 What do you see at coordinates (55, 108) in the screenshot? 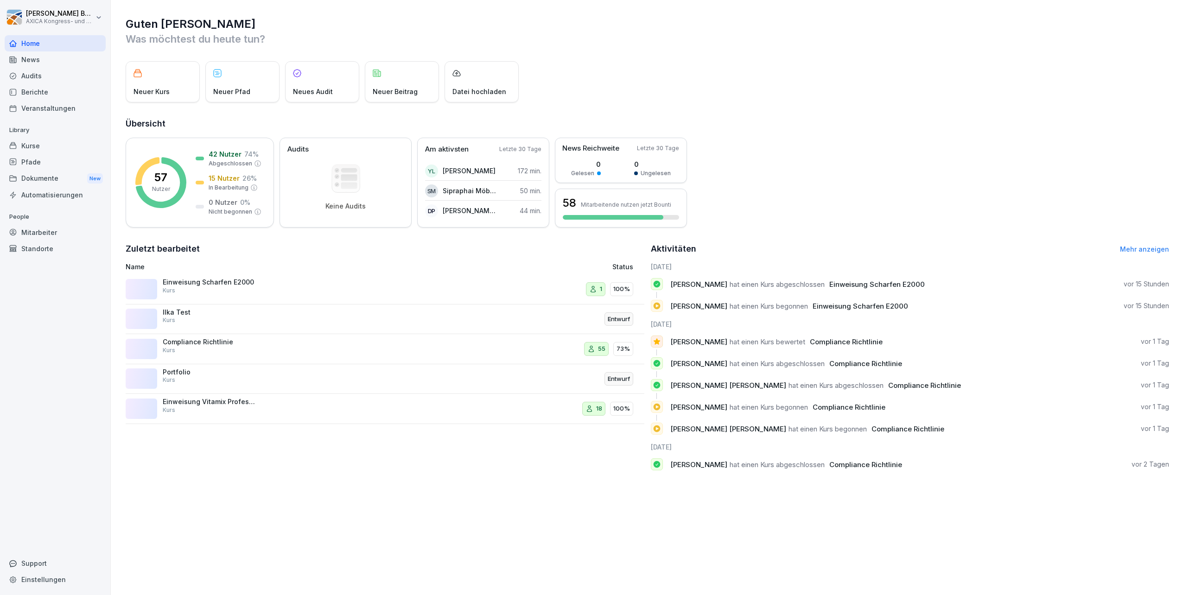
I see `a: Veranstaltungen` at bounding box center [55, 108].